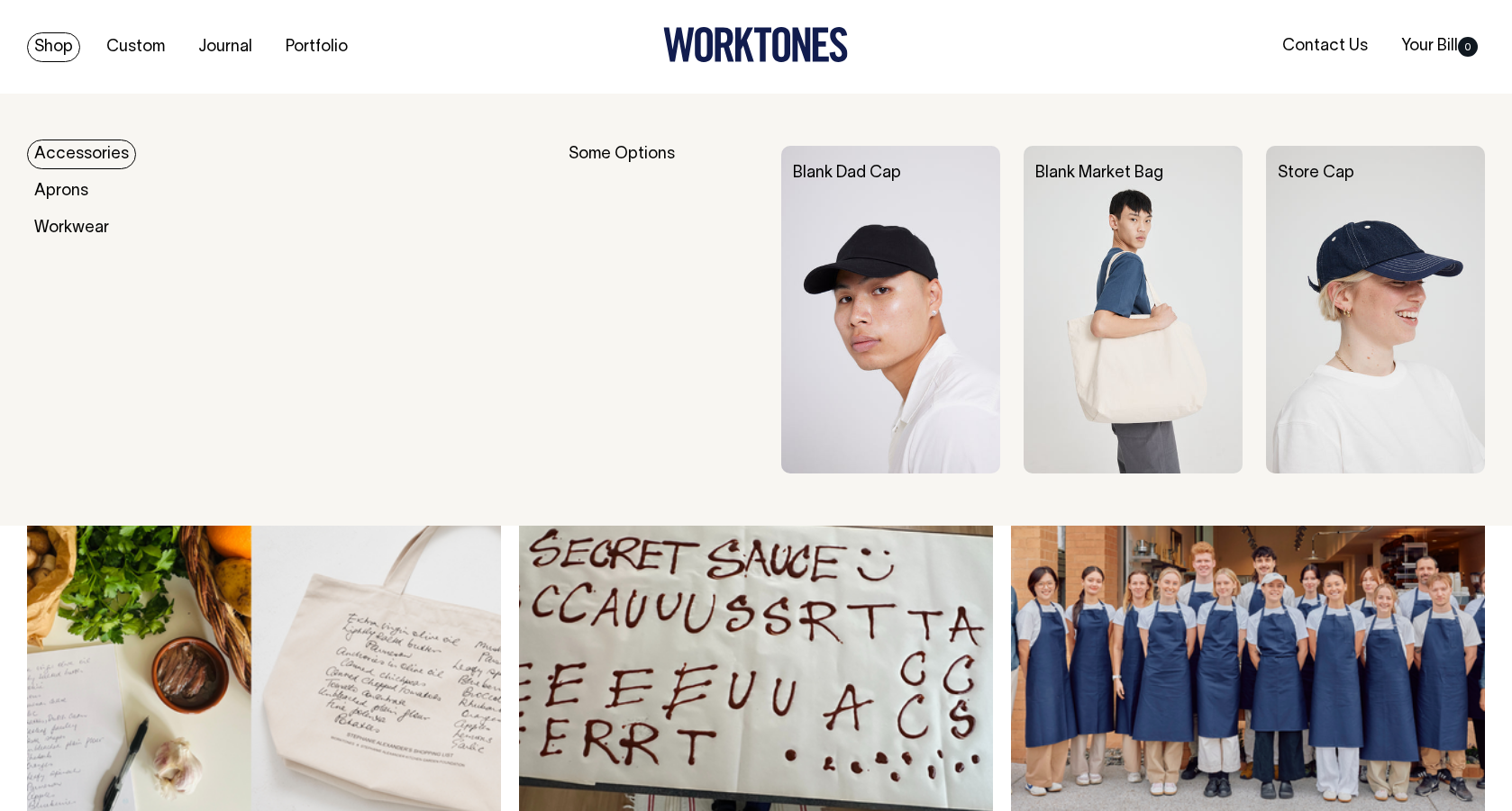 The height and width of the screenshot is (811, 1512). I want to click on img: Blank Dad Cap, so click(890, 310).